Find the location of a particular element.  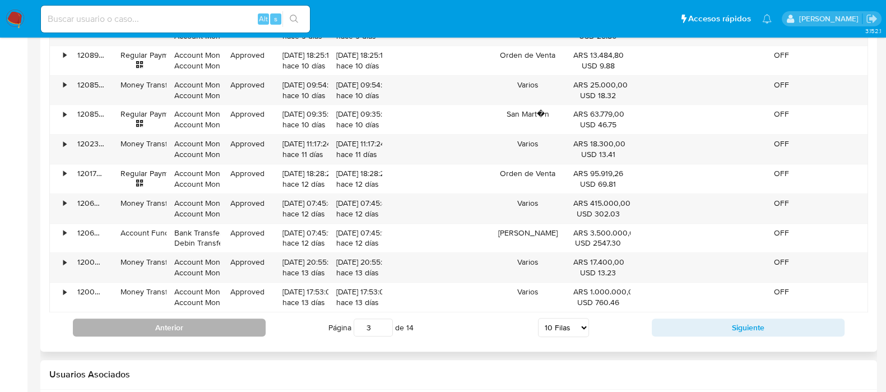

button: search-icon is located at coordinates (294, 19).